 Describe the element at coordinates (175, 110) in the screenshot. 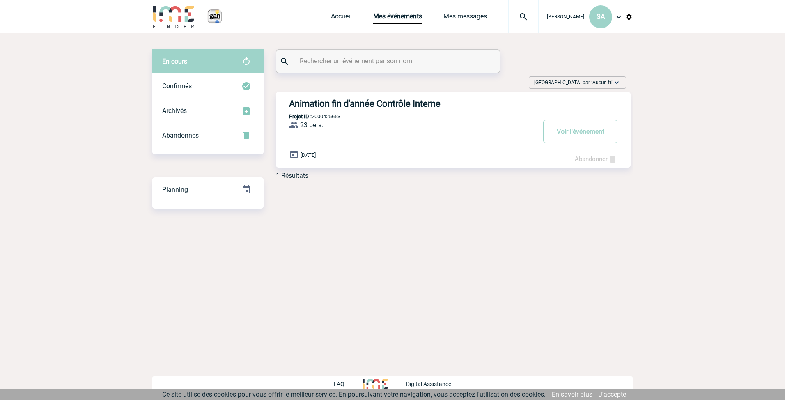

I see `span: Archivés` at that location.